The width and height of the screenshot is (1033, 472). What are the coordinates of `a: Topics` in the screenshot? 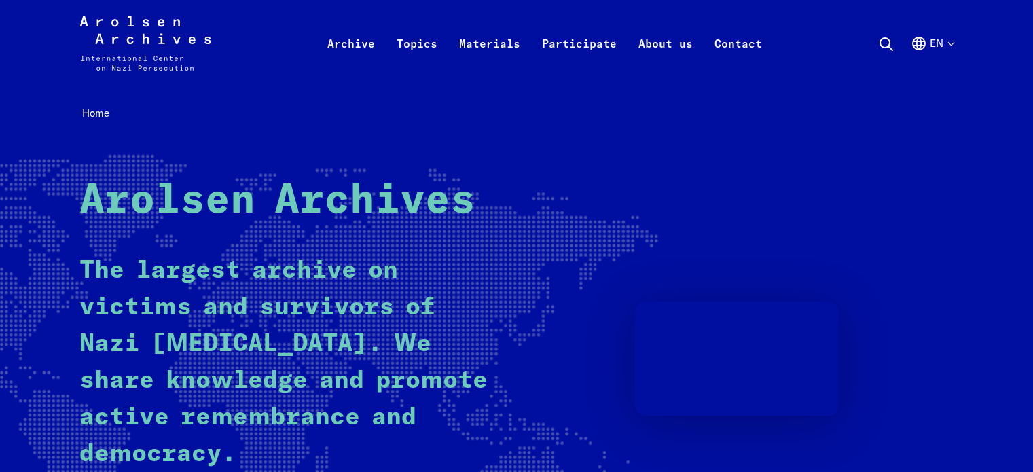 It's located at (417, 60).